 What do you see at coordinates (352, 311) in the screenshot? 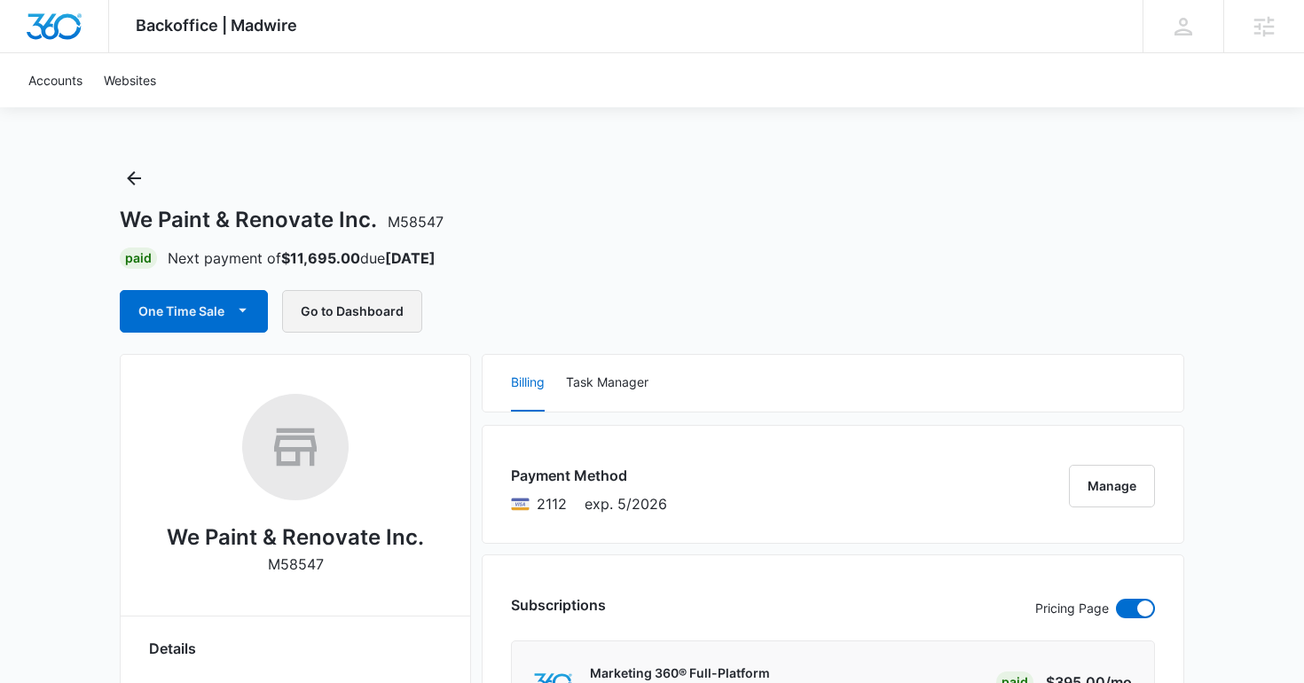
I see `button: Go to Dashboard` at bounding box center [352, 311].